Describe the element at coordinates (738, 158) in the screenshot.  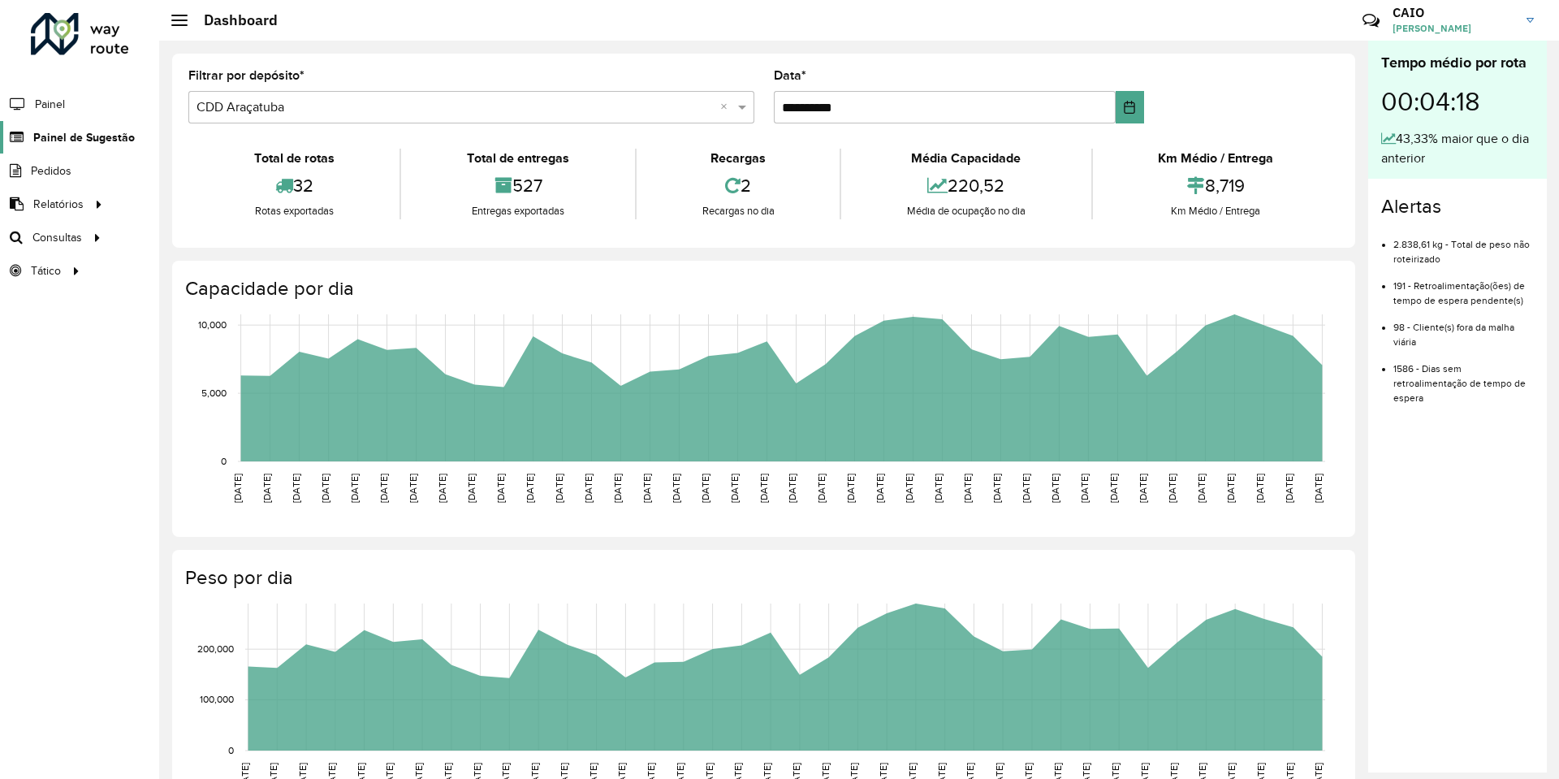
I see `div: Recargas` at that location.